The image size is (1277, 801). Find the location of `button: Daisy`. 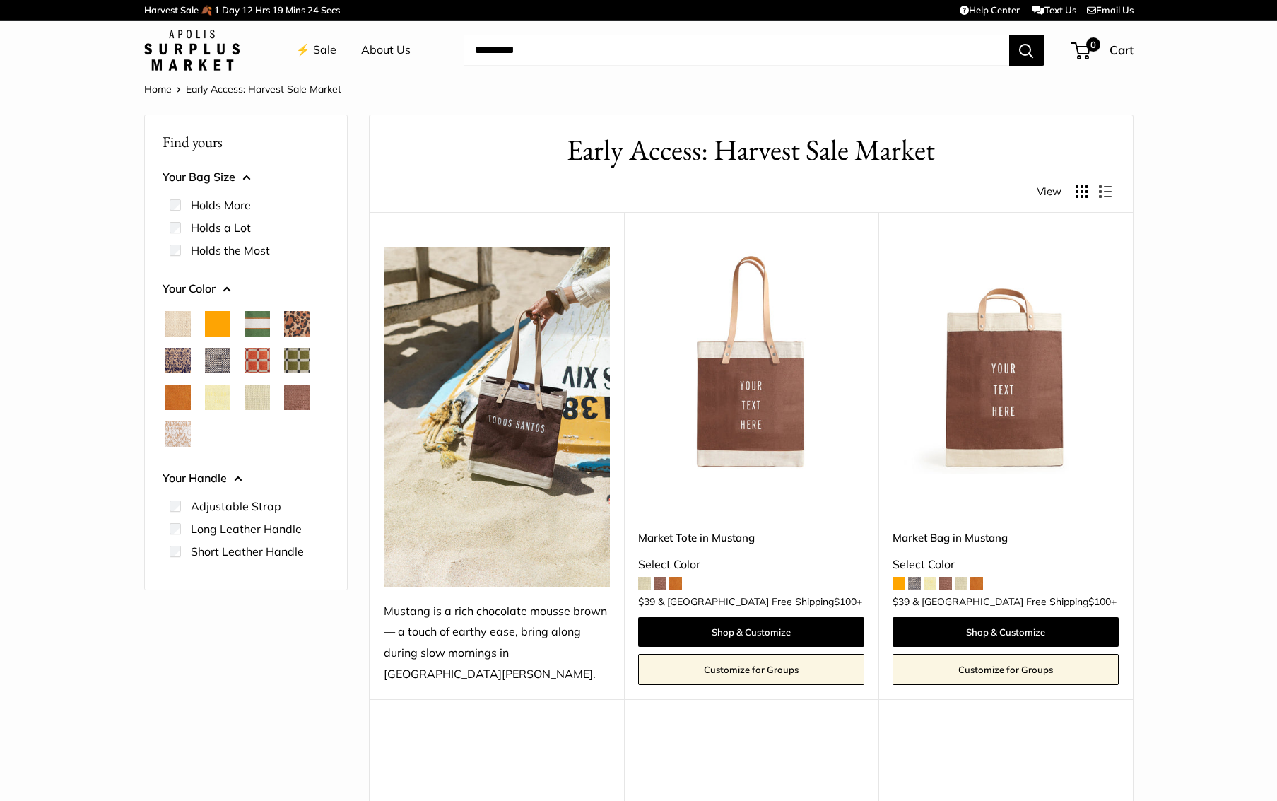

button: Daisy is located at coordinates (218, 397).